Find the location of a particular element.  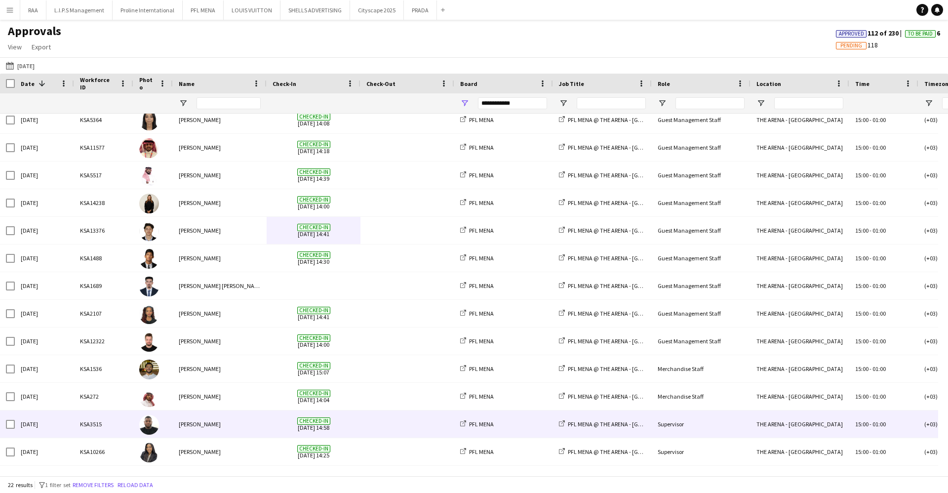

span: Location is located at coordinates (769, 83).